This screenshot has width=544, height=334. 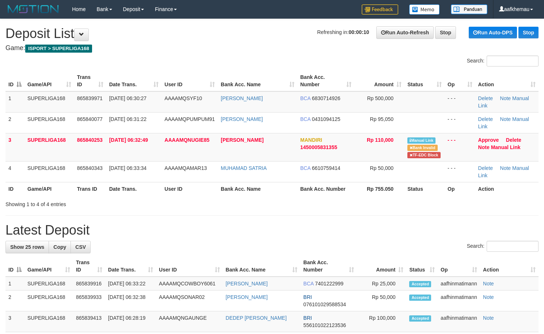 I want to click on span: AAAAMQNUGIE85, so click(x=187, y=140).